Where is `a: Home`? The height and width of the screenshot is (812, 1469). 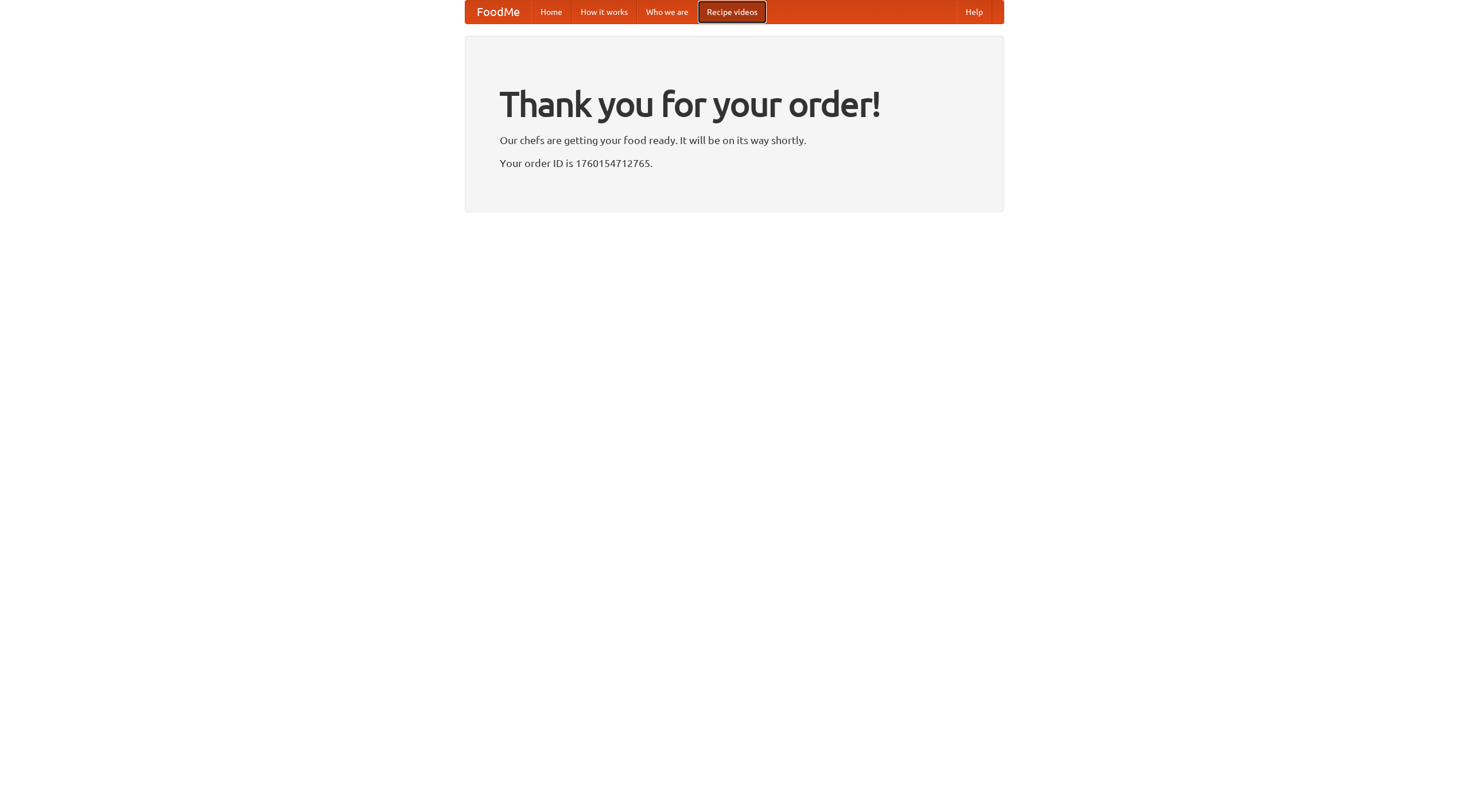 a: Home is located at coordinates (551, 12).